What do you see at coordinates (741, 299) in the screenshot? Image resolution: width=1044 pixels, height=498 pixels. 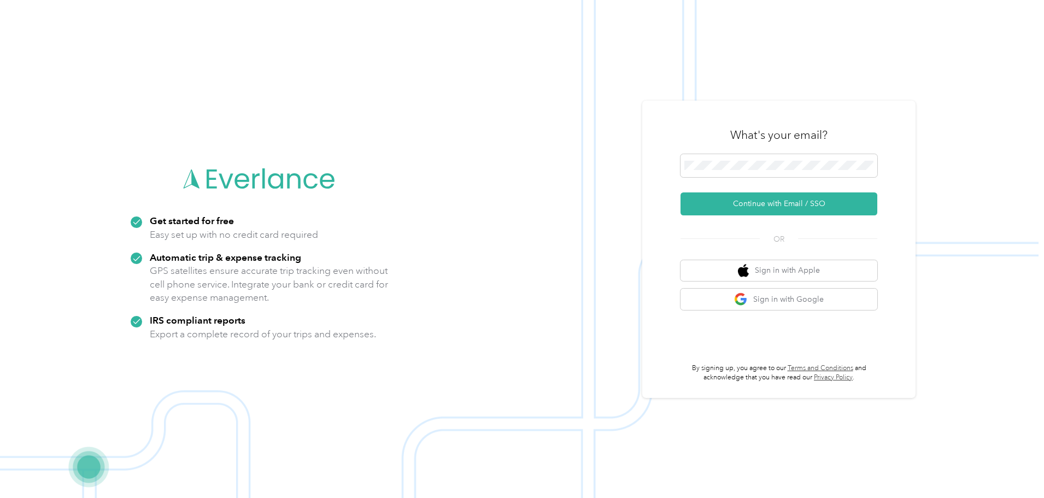 I see `img: google logo` at bounding box center [741, 299].